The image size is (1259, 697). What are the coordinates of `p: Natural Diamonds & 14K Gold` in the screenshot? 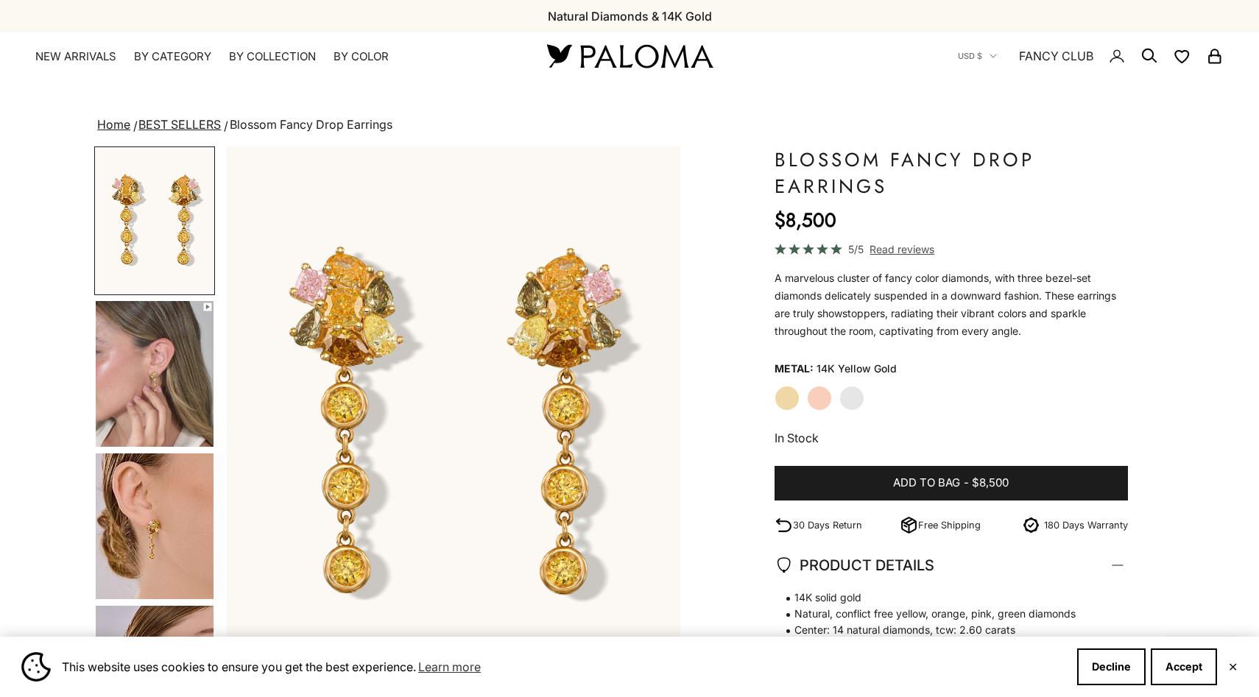 It's located at (629, 16).